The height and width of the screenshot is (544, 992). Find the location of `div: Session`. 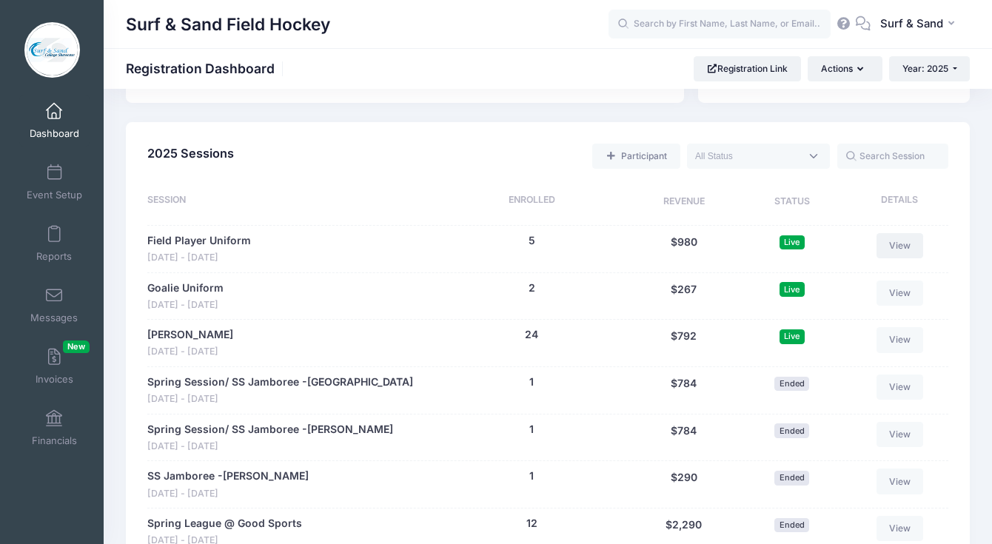

div: Session is located at coordinates (291, 202).